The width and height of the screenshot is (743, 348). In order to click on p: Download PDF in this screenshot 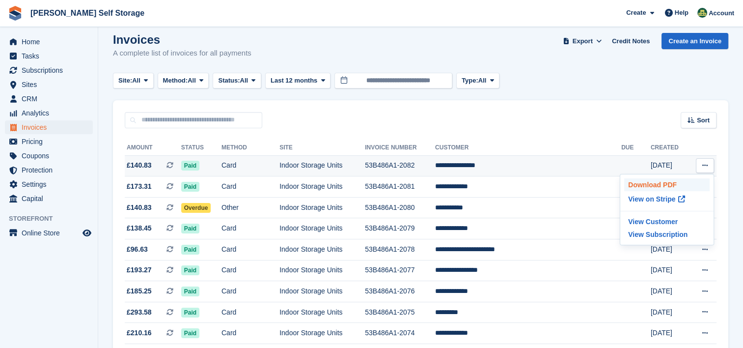, I will do `click(667, 185)`.